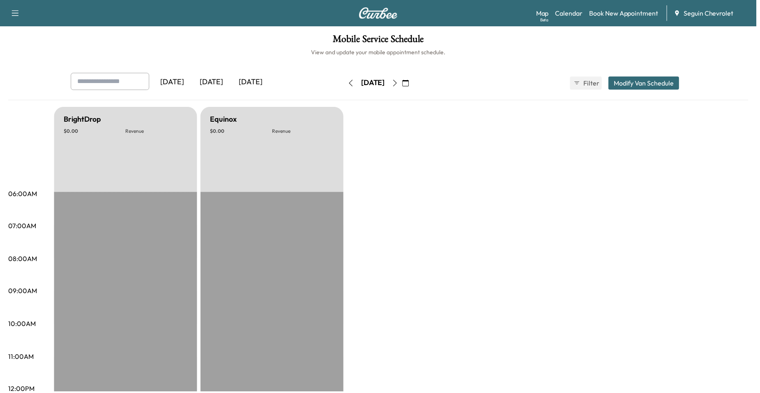 The height and width of the screenshot is (393, 760). Describe the element at coordinates (23, 292) in the screenshot. I see `p: 09:00AM` at that location.